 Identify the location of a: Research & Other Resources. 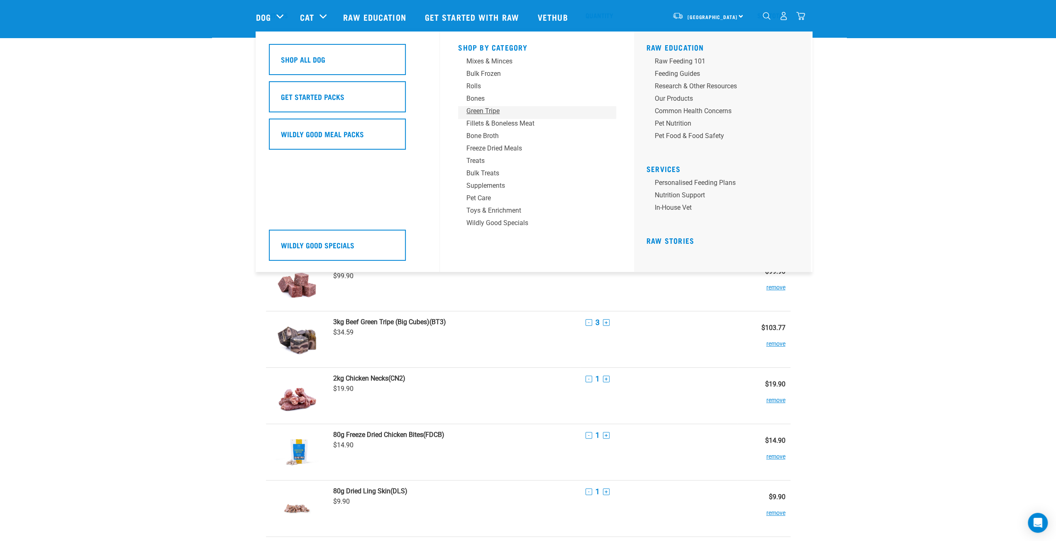
(725, 88).